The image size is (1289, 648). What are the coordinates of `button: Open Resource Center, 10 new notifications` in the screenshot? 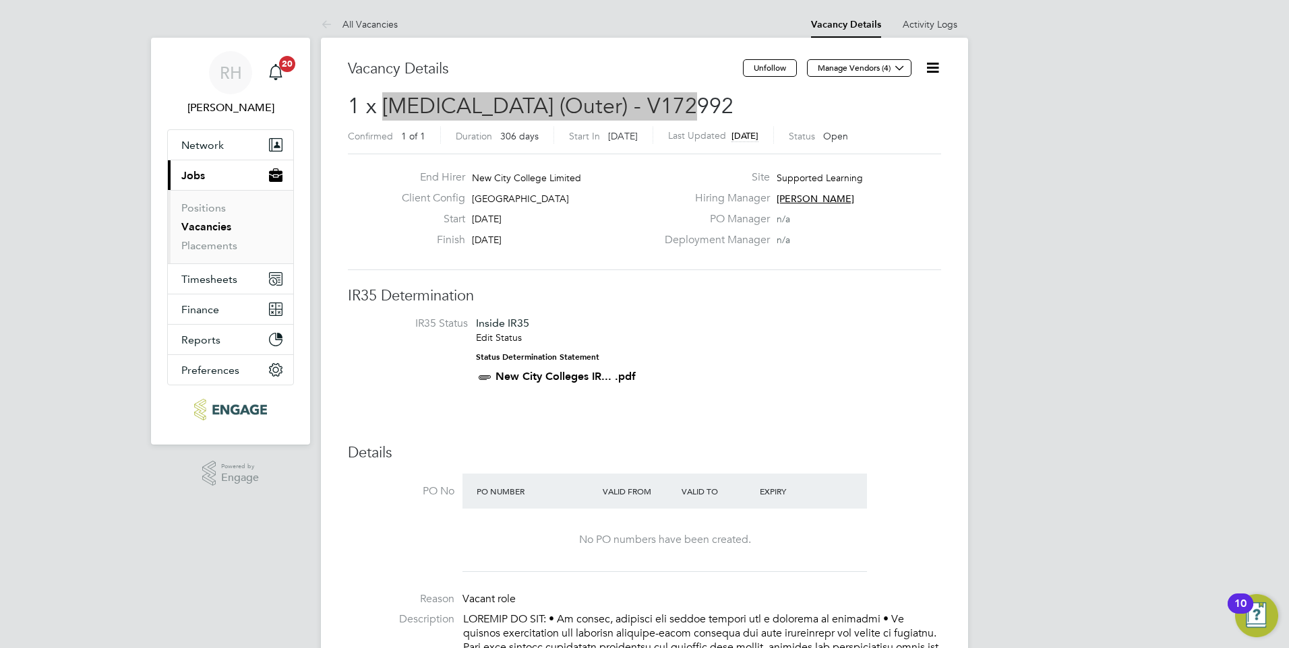 It's located at (1256, 616).